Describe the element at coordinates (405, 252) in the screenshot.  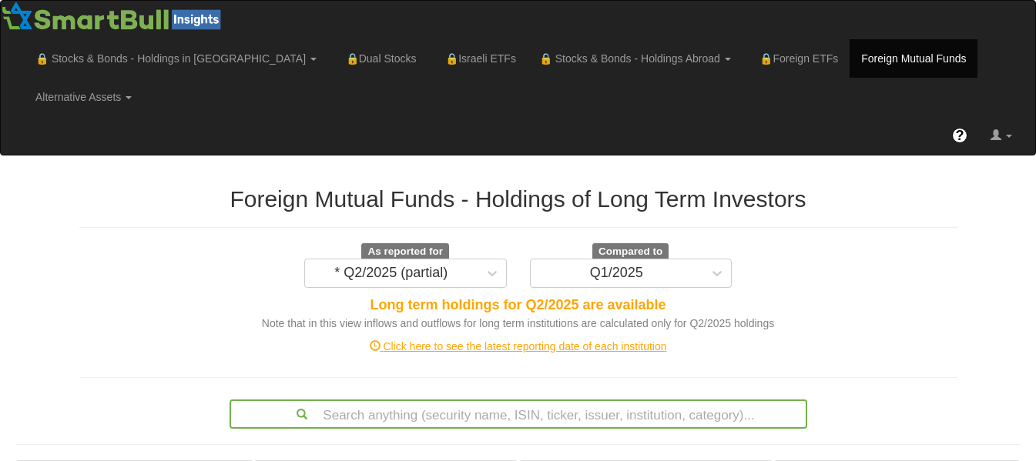
I see `span: As reported for` at that location.